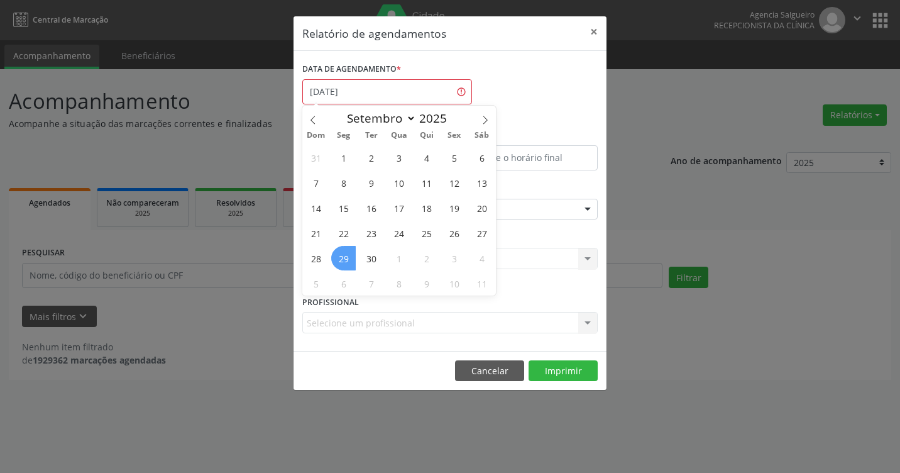  Describe the element at coordinates (426, 182) in the screenshot. I see `span: Setembro 11, 2025` at that location.